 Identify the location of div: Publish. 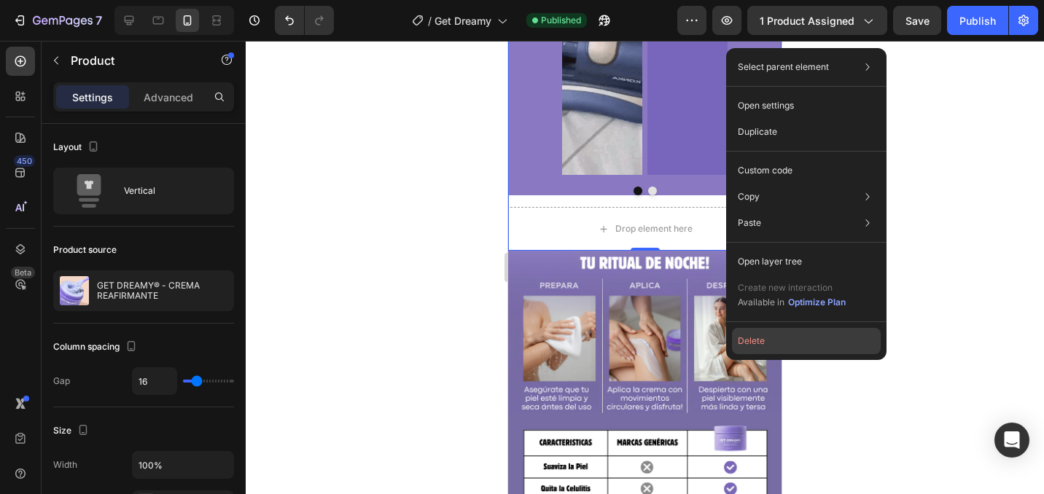
(977, 20).